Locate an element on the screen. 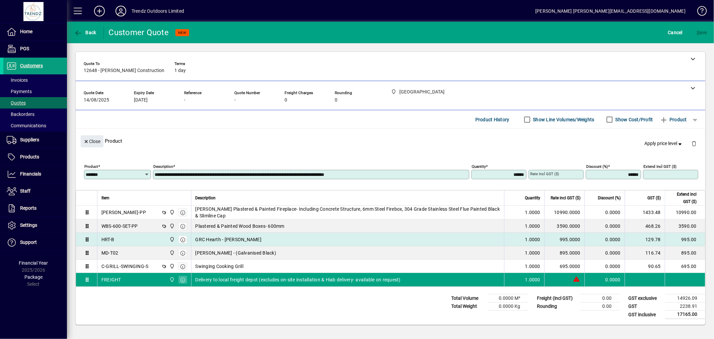 This screenshot has width=714, height=339. span: Back is located at coordinates (85, 32).